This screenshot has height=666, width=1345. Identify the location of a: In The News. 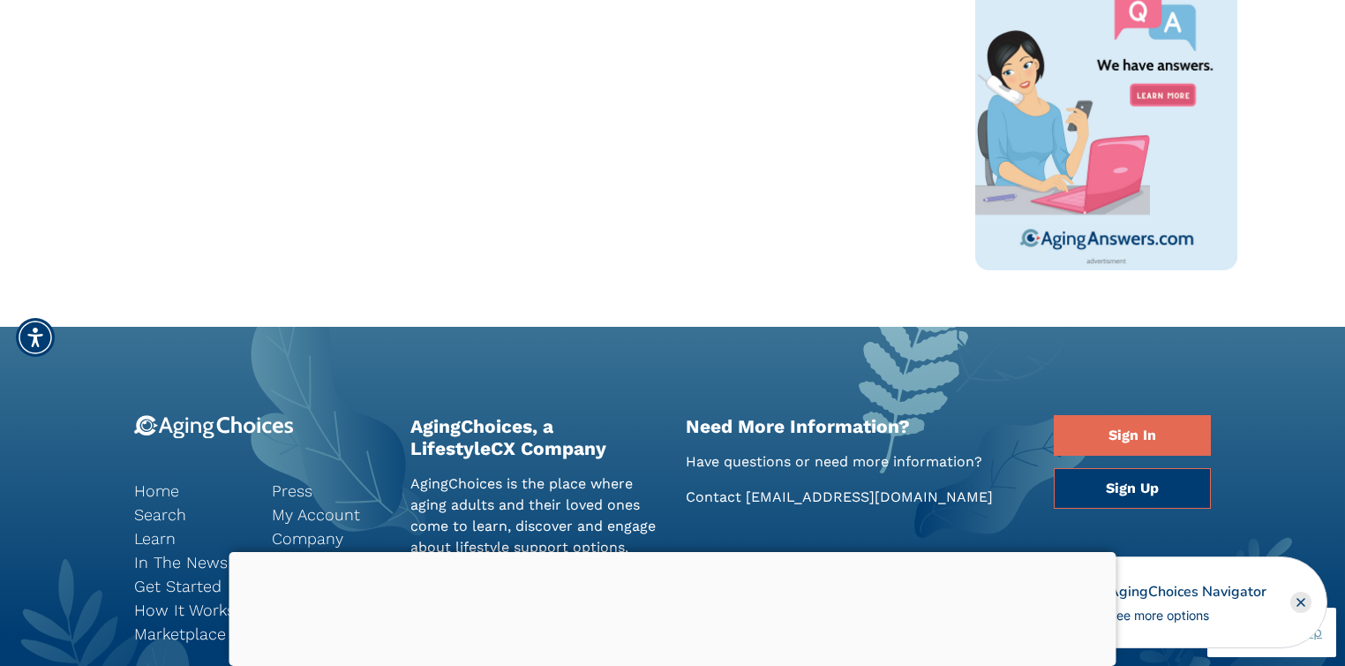
(190, 561).